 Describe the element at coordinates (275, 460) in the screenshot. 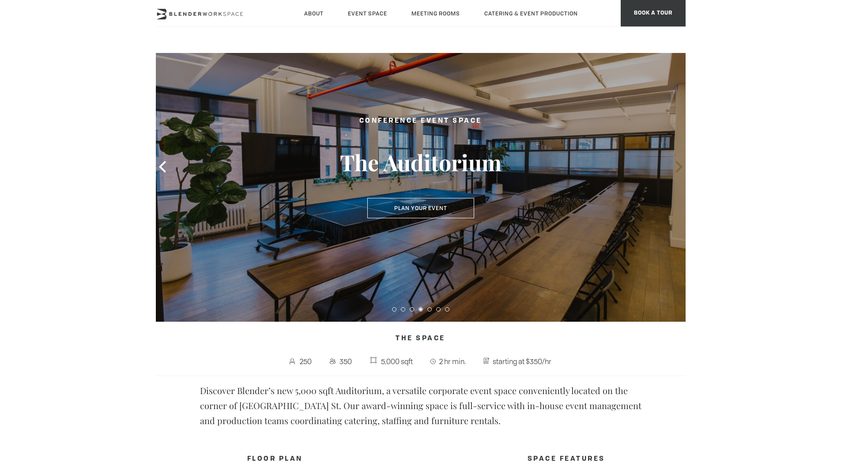

I see `h4: FLOOR PLAN` at that location.